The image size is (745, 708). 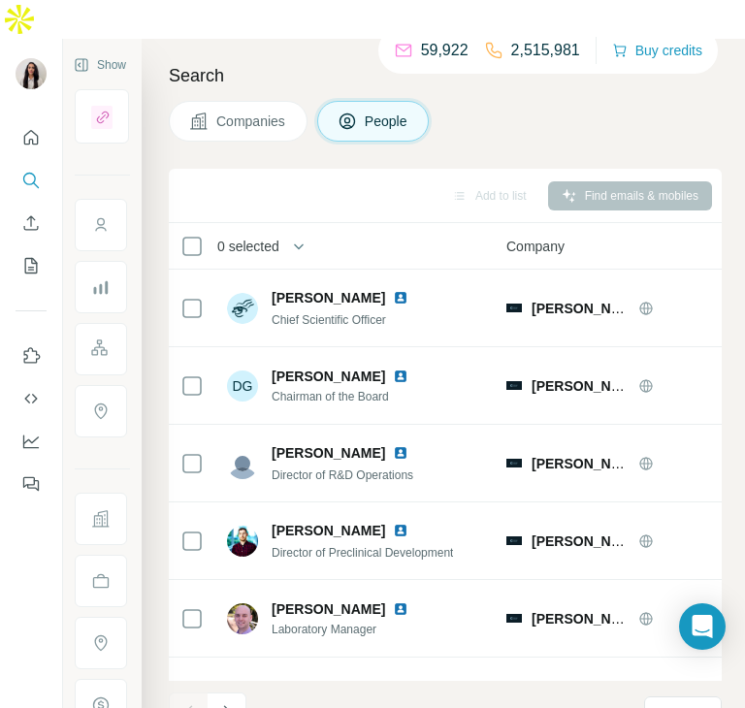 I want to click on span: Company, so click(x=535, y=246).